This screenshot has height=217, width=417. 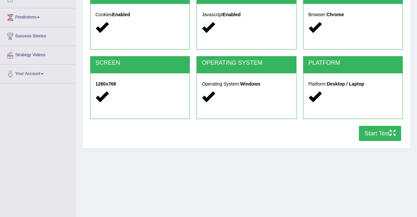 I want to click on h5: Javascript, so click(x=246, y=15).